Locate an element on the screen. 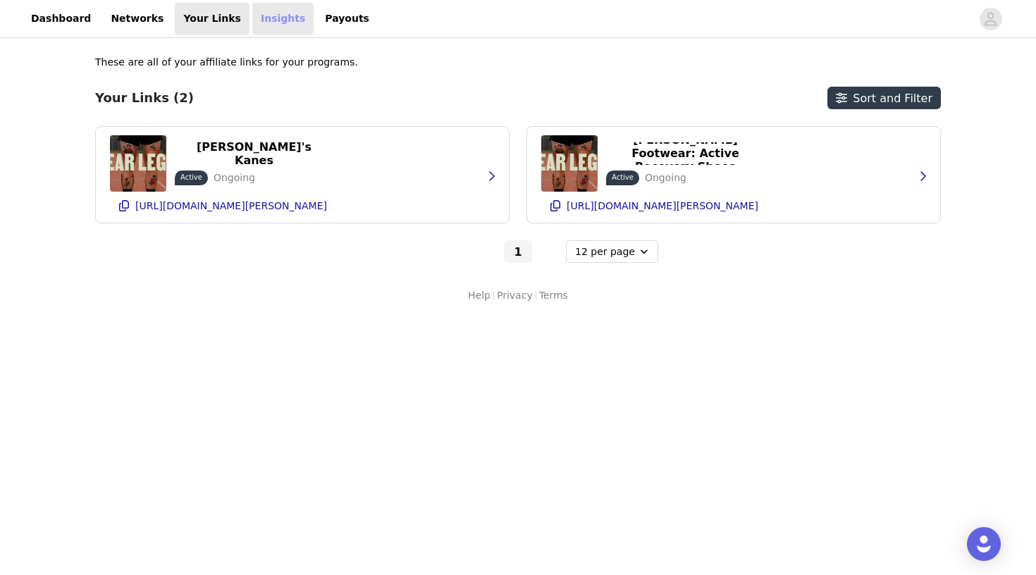  a: Insights is located at coordinates (283, 18).